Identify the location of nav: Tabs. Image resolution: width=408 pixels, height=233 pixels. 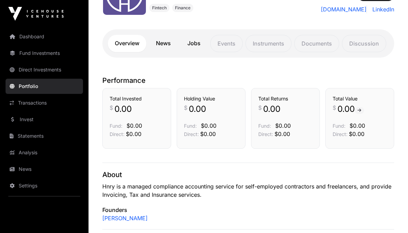
(248, 44).